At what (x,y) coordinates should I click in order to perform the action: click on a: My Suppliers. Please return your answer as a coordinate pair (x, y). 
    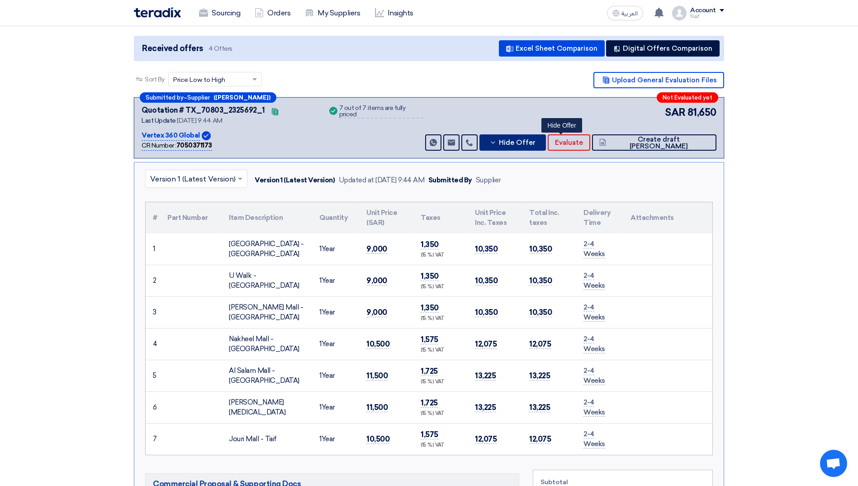
    Looking at the image, I should click on (332, 13).